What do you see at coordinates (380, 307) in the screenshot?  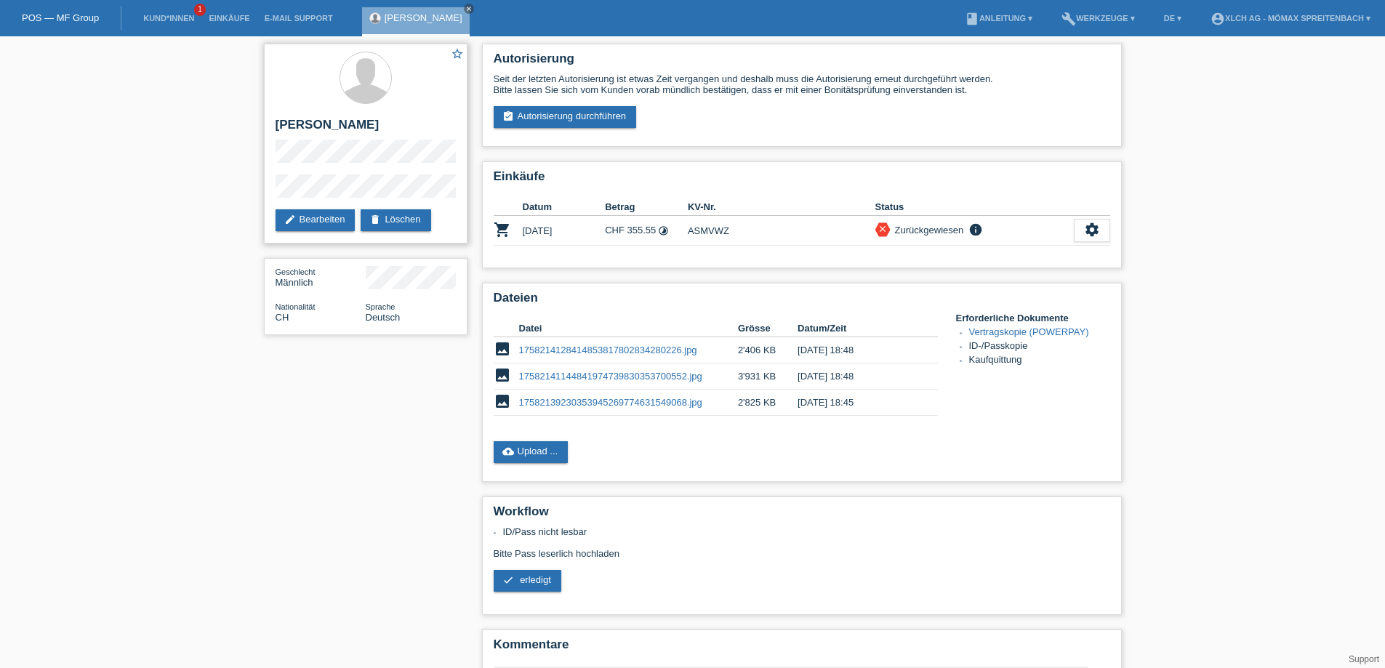 I see `span: Sprache` at bounding box center [380, 307].